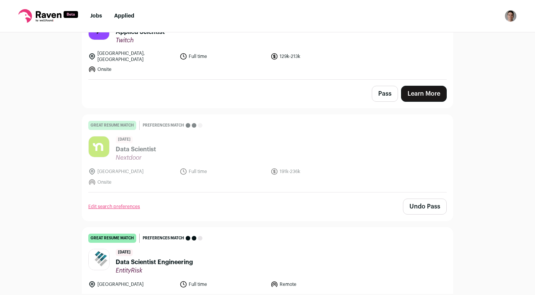  I want to click on a: Jobs, so click(96, 16).